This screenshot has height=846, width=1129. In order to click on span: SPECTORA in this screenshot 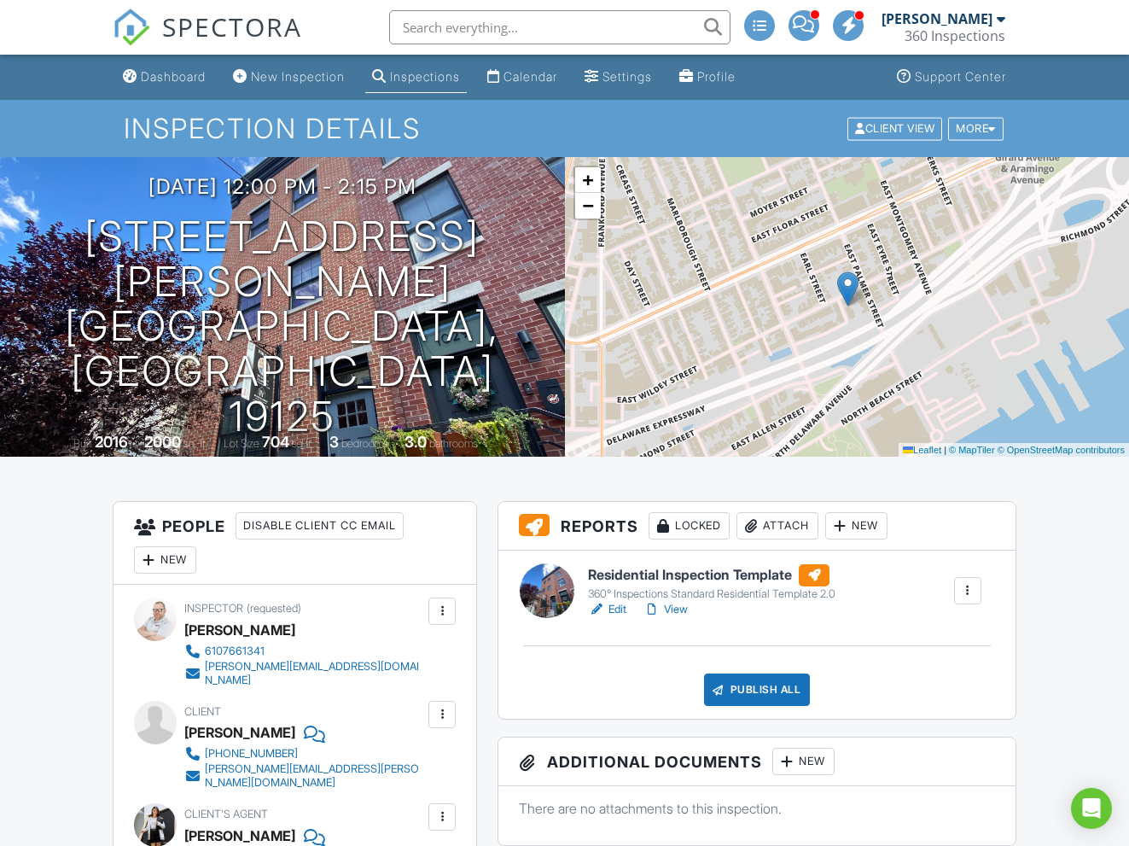, I will do `click(232, 26)`.